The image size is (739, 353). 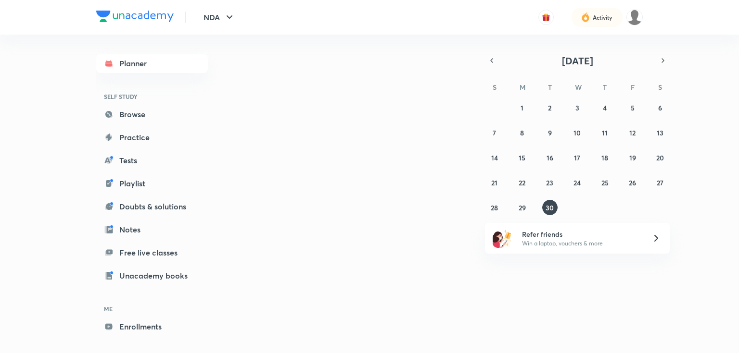 What do you see at coordinates (152, 327) in the screenshot?
I see `a: Enrollments` at bounding box center [152, 327].